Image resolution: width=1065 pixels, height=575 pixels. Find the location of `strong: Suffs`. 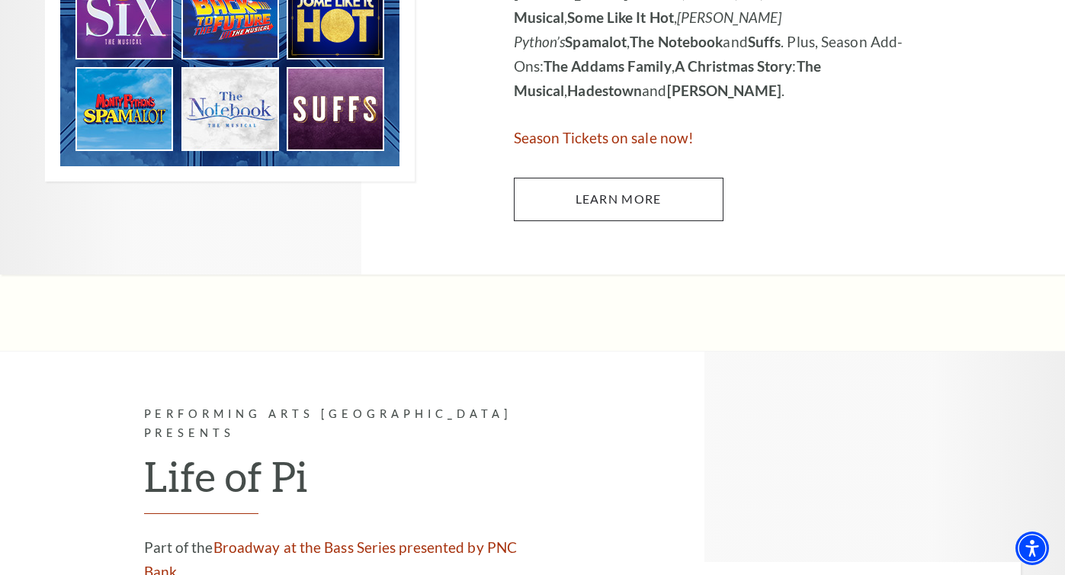

strong: Suffs is located at coordinates (765, 41).